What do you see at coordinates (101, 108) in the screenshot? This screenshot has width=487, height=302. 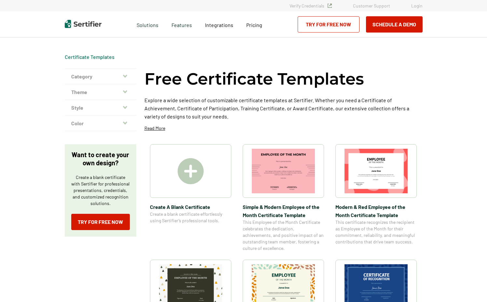 I see `button: Style` at bounding box center [101, 108].